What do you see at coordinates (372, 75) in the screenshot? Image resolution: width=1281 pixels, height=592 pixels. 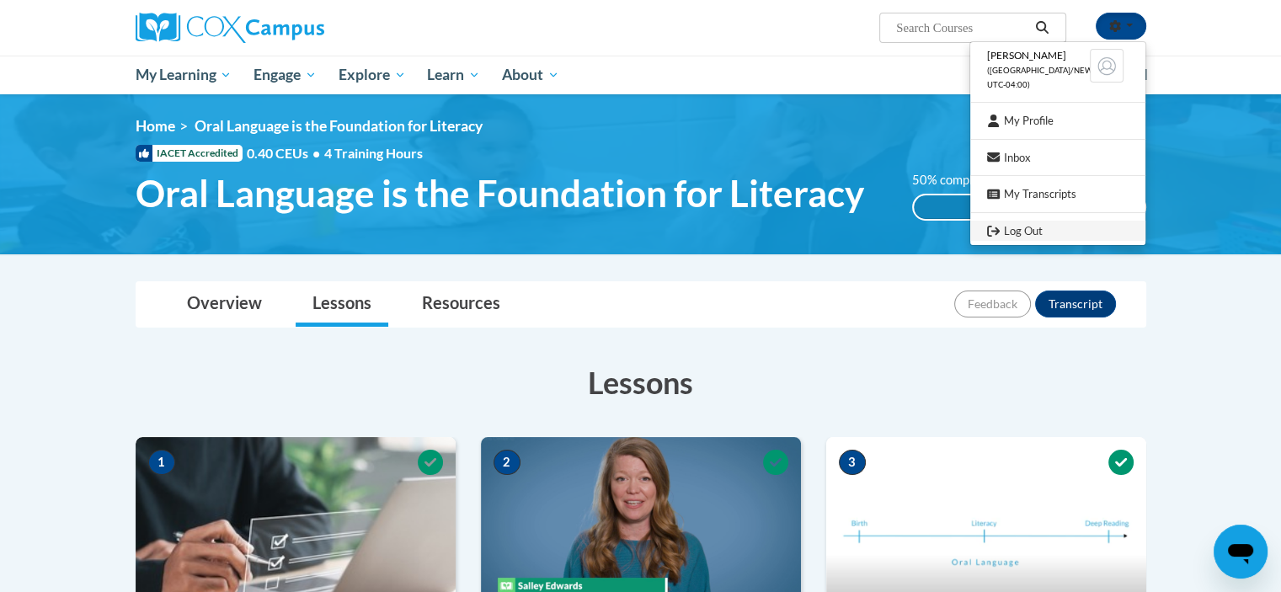 I see `a: Explore` at bounding box center [372, 75].